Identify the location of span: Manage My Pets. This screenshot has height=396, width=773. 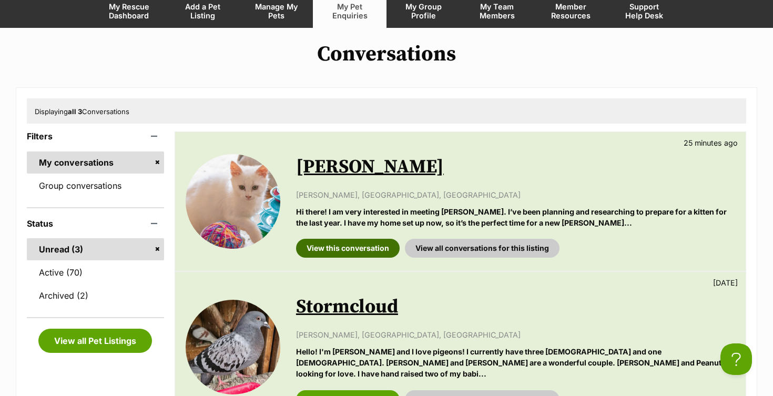
(276, 11).